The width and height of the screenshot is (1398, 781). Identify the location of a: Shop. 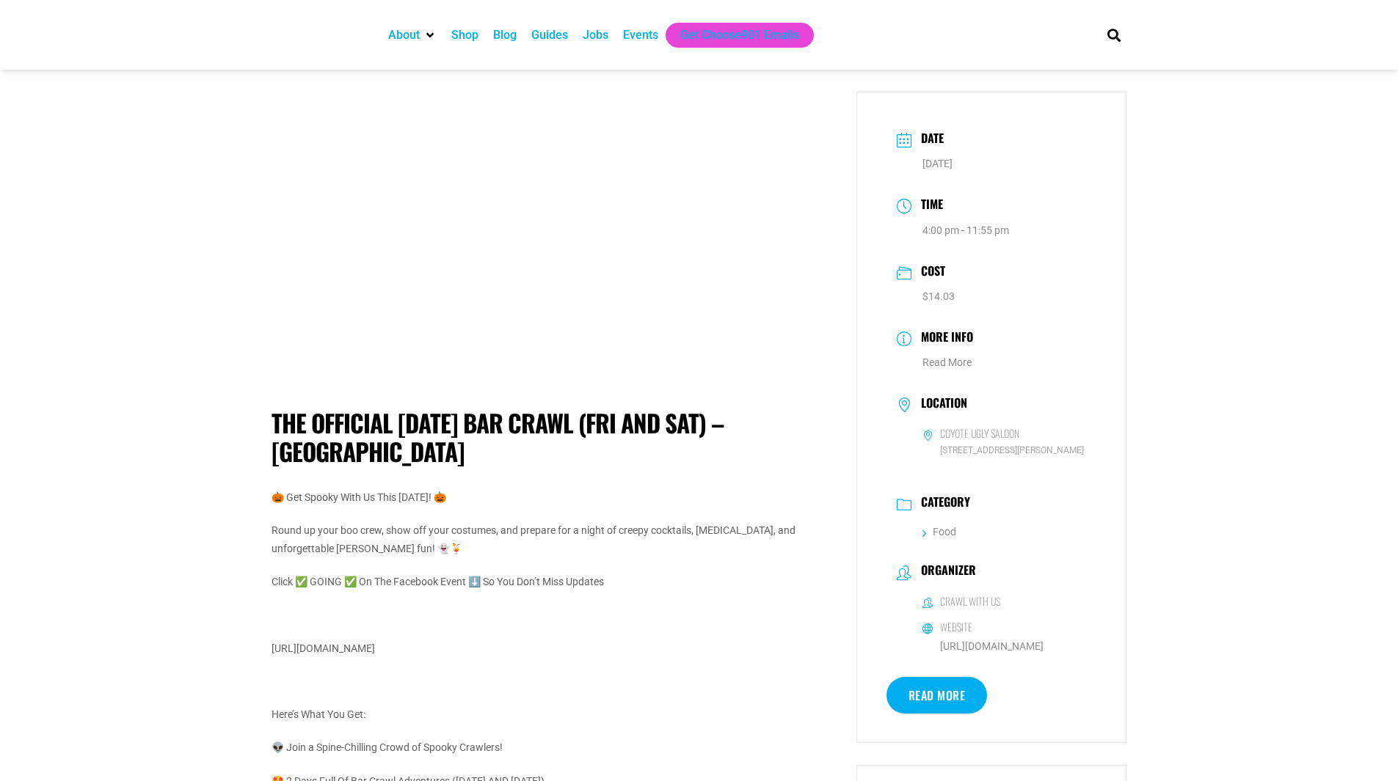
(464, 35).